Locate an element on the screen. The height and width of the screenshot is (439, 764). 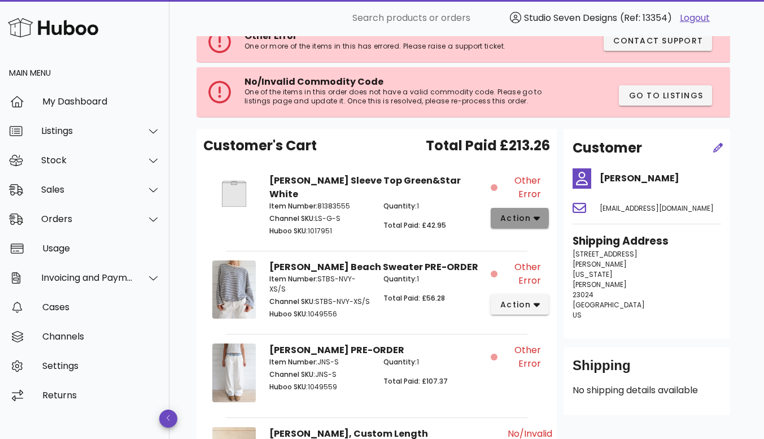
img: Huboo Logo is located at coordinates (53, 27).